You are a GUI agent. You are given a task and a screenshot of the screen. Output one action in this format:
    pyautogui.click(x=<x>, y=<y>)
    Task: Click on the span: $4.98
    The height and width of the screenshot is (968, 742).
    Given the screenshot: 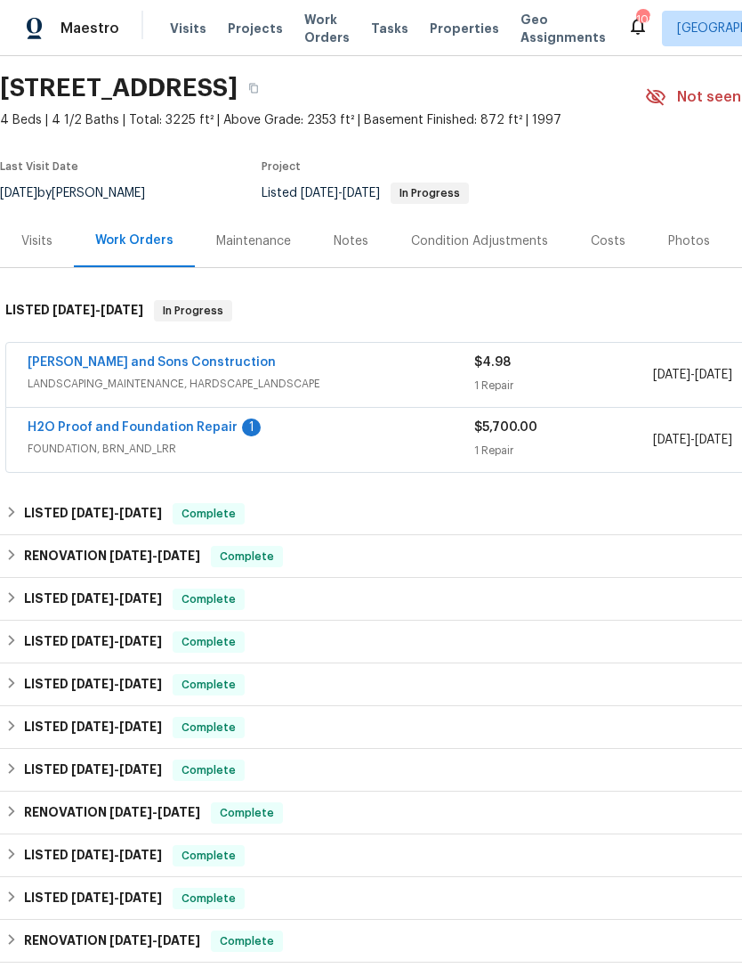 What is the action you would take?
    pyautogui.click(x=492, y=362)
    